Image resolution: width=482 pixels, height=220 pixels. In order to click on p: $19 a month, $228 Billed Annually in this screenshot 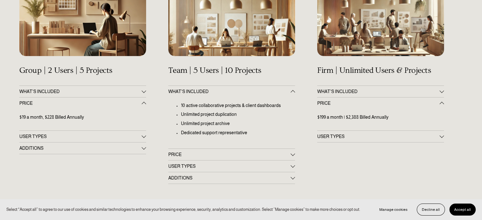, I will do `click(83, 118)`.